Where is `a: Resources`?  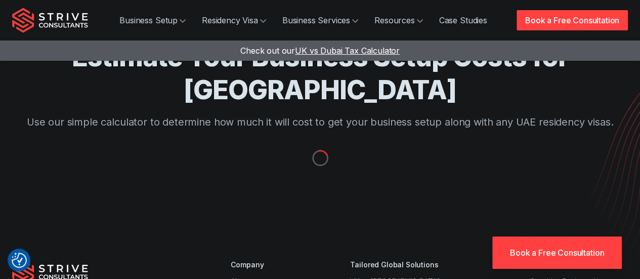 a: Resources is located at coordinates (399, 20).